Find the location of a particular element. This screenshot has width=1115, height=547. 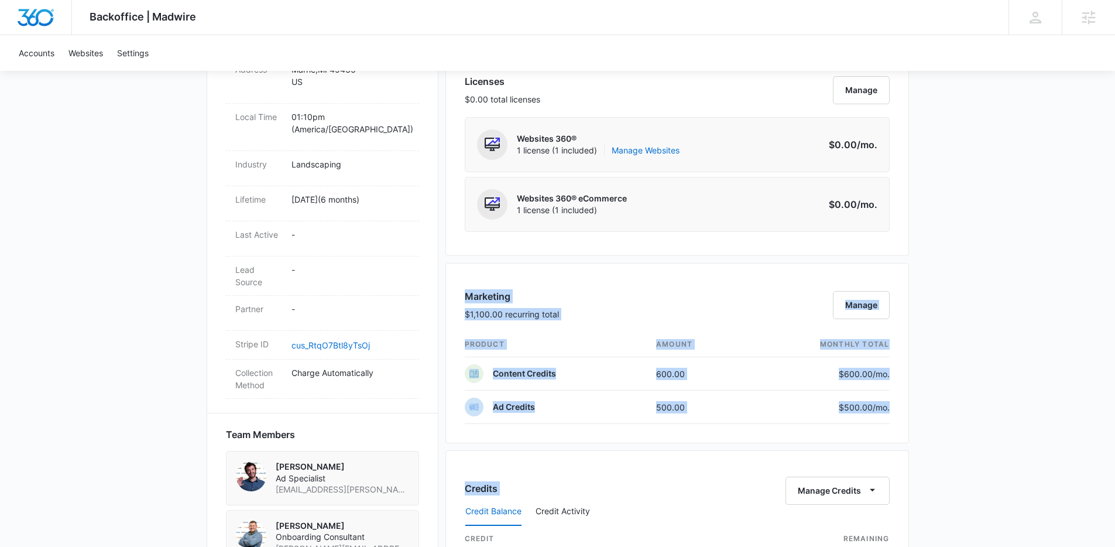

a: cus_RtqO7Btl8yTsOj is located at coordinates (331, 345).